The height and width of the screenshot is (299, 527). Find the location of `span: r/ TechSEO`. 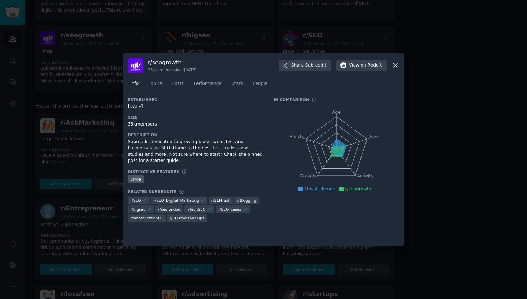

span: r/ TechSEO is located at coordinates (196, 209).